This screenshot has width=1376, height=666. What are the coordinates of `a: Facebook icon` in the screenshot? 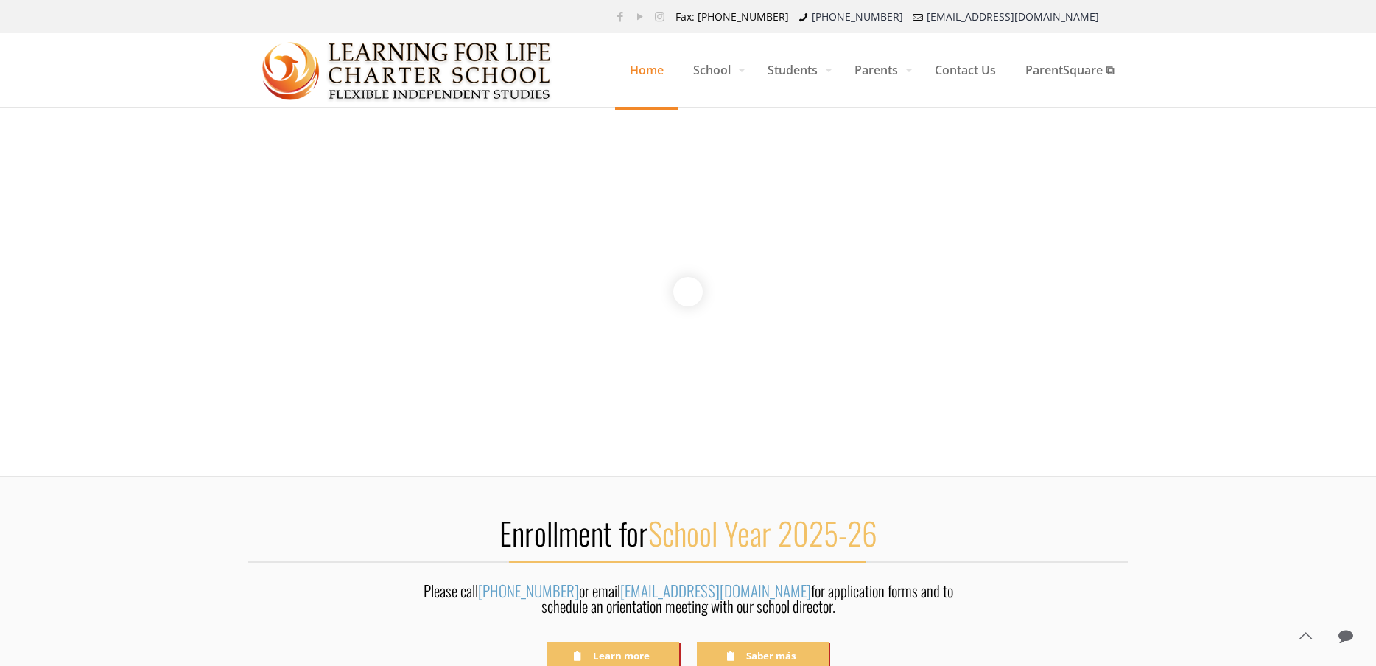 It's located at (620, 16).